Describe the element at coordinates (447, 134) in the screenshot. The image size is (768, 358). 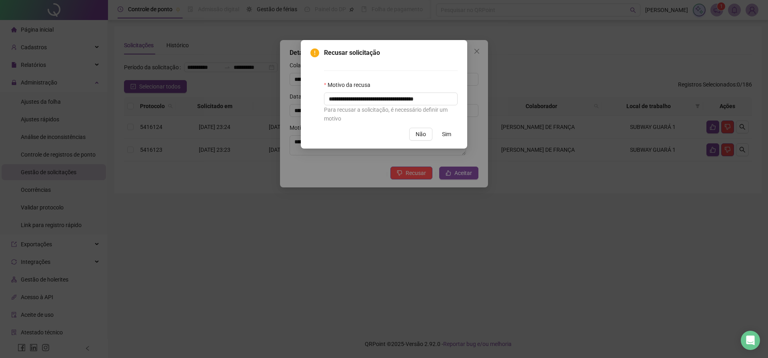
I see `span: Sim` at that location.